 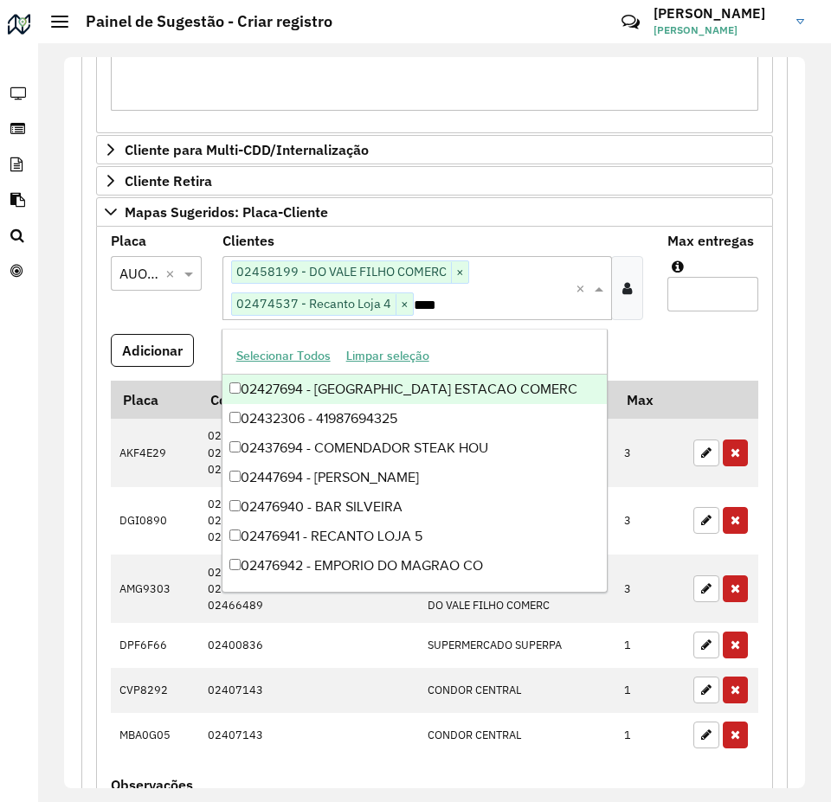 What do you see at coordinates (711, 241) in the screenshot?
I see `label: Max entregas` at bounding box center [711, 241].